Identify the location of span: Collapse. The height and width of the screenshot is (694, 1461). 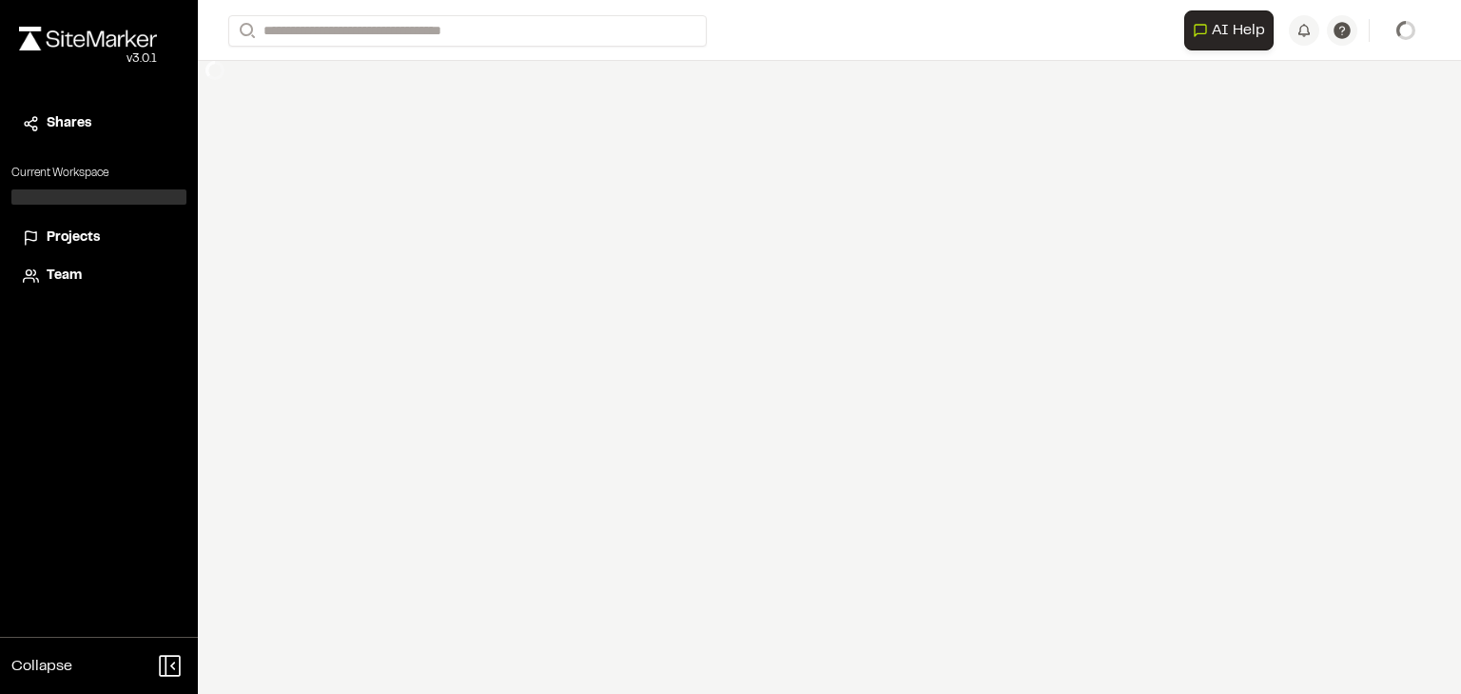
(42, 666).